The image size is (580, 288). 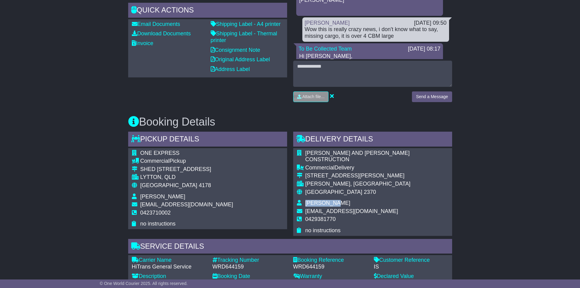 I want to click on a: Invoice, so click(x=143, y=43).